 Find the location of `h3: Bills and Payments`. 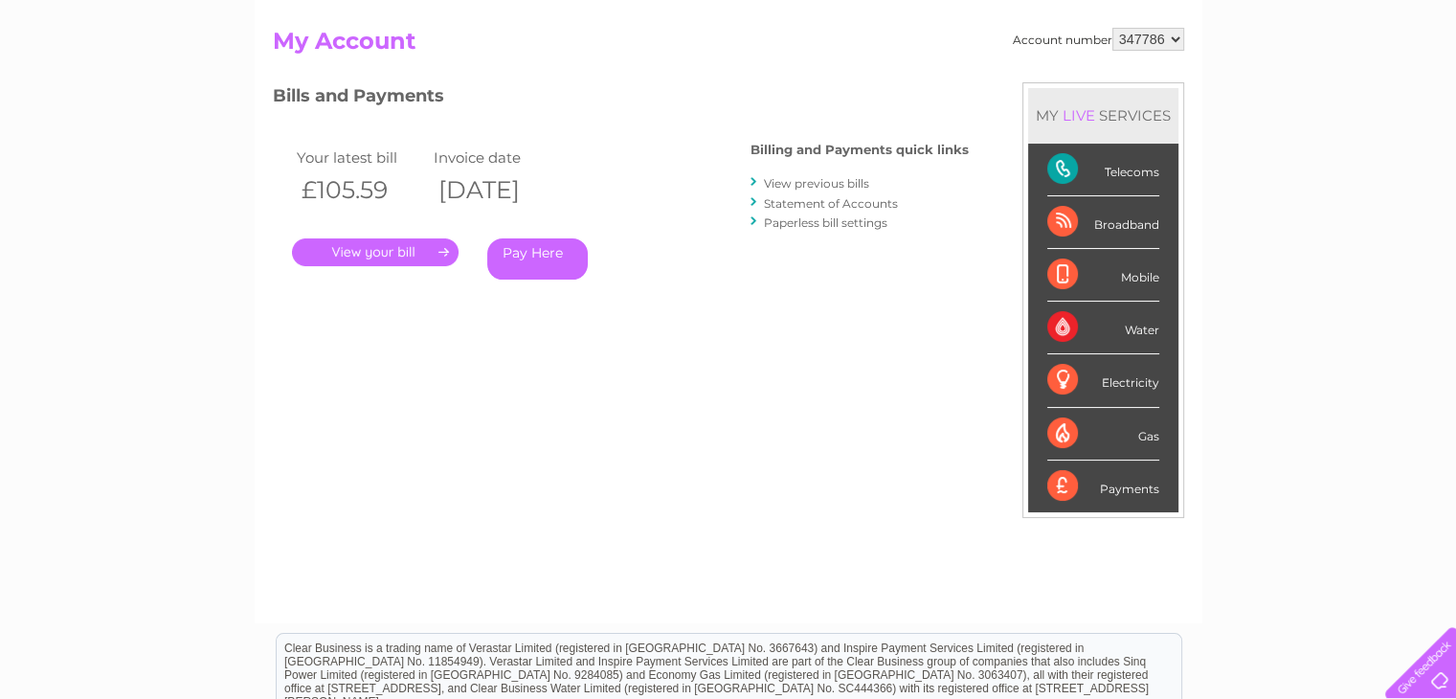

h3: Bills and Payments is located at coordinates (620, 99).